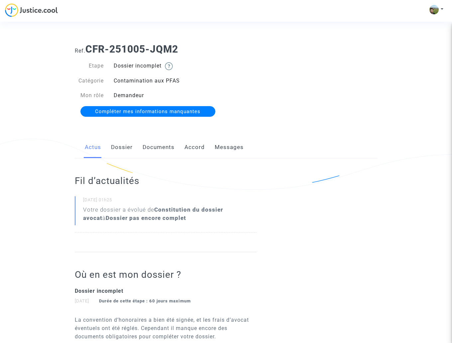 Image resolution: width=452 pixels, height=343 pixels. Describe the element at coordinates (166, 274) in the screenshot. I see `h2: Où en est mon dossier ?` at that location.